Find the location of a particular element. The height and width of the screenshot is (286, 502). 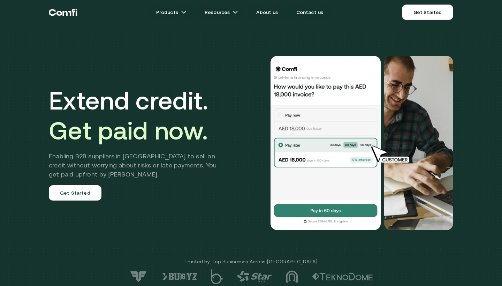

img: logo-5 is located at coordinates (217, 276).